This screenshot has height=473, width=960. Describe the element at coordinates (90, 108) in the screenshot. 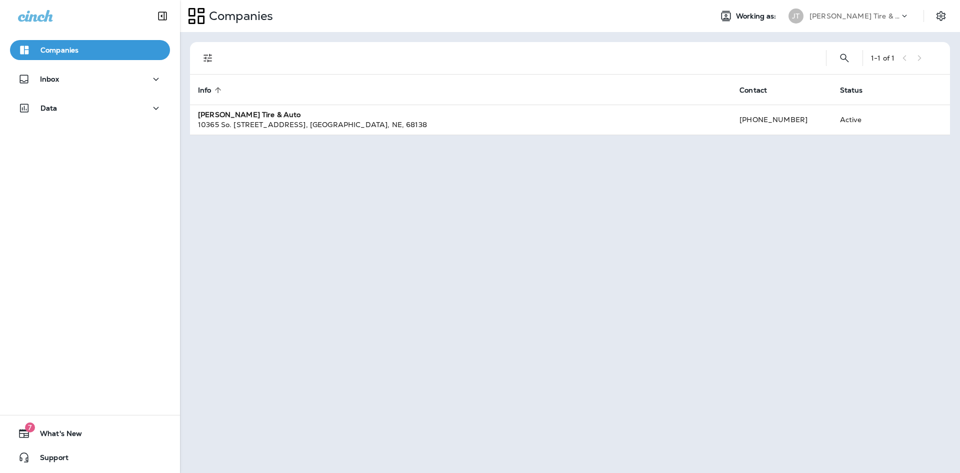

I see `button: Data` at that location.